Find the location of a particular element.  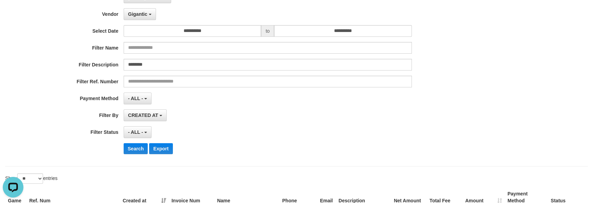

button: Gigantic is located at coordinates (140, 14).